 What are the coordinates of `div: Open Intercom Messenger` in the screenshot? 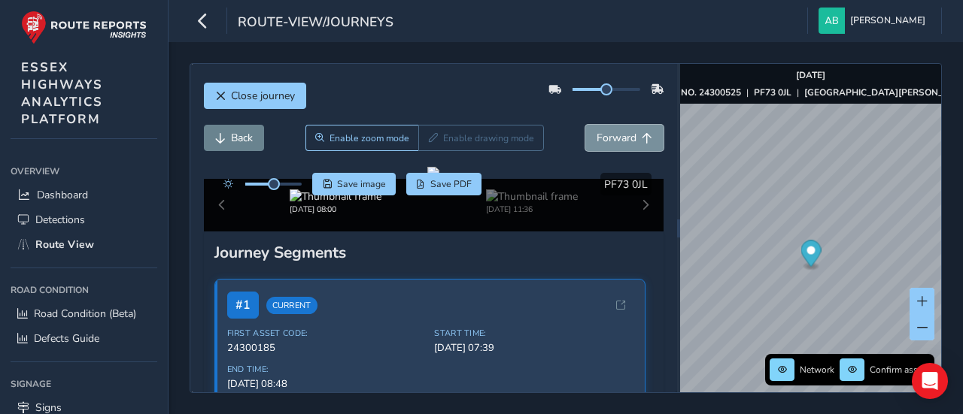 It's located at (930, 381).